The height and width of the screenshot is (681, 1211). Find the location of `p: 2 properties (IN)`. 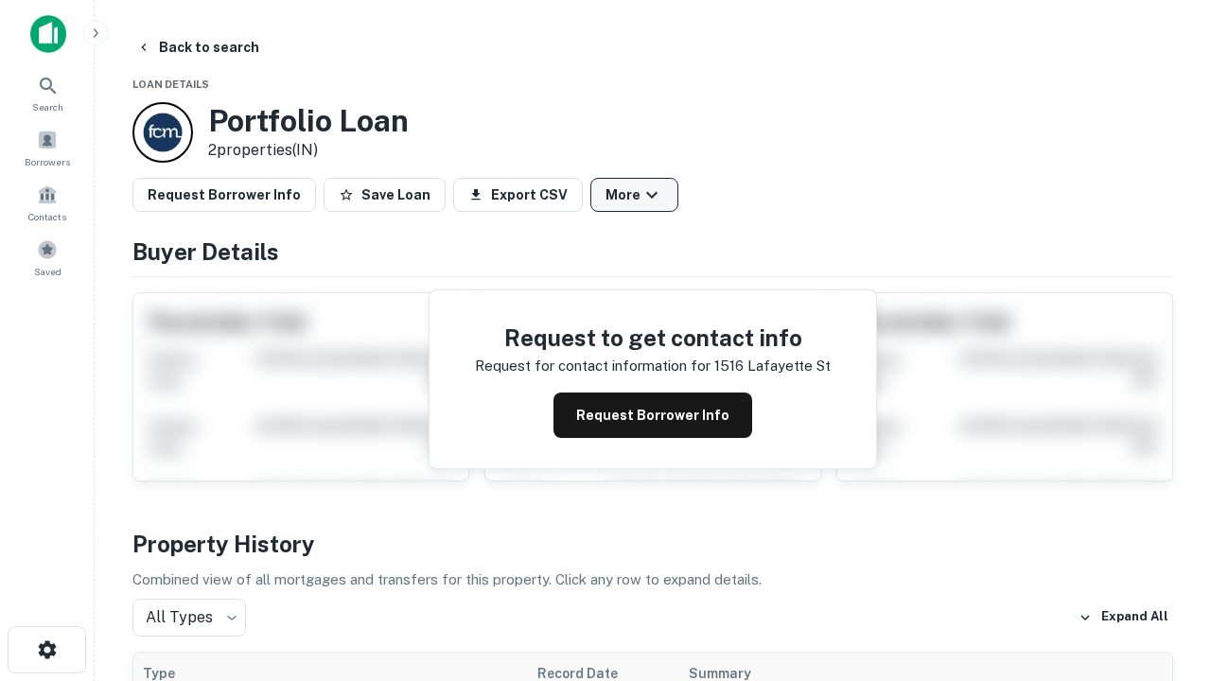

p: 2 properties (IN) is located at coordinates (308, 150).